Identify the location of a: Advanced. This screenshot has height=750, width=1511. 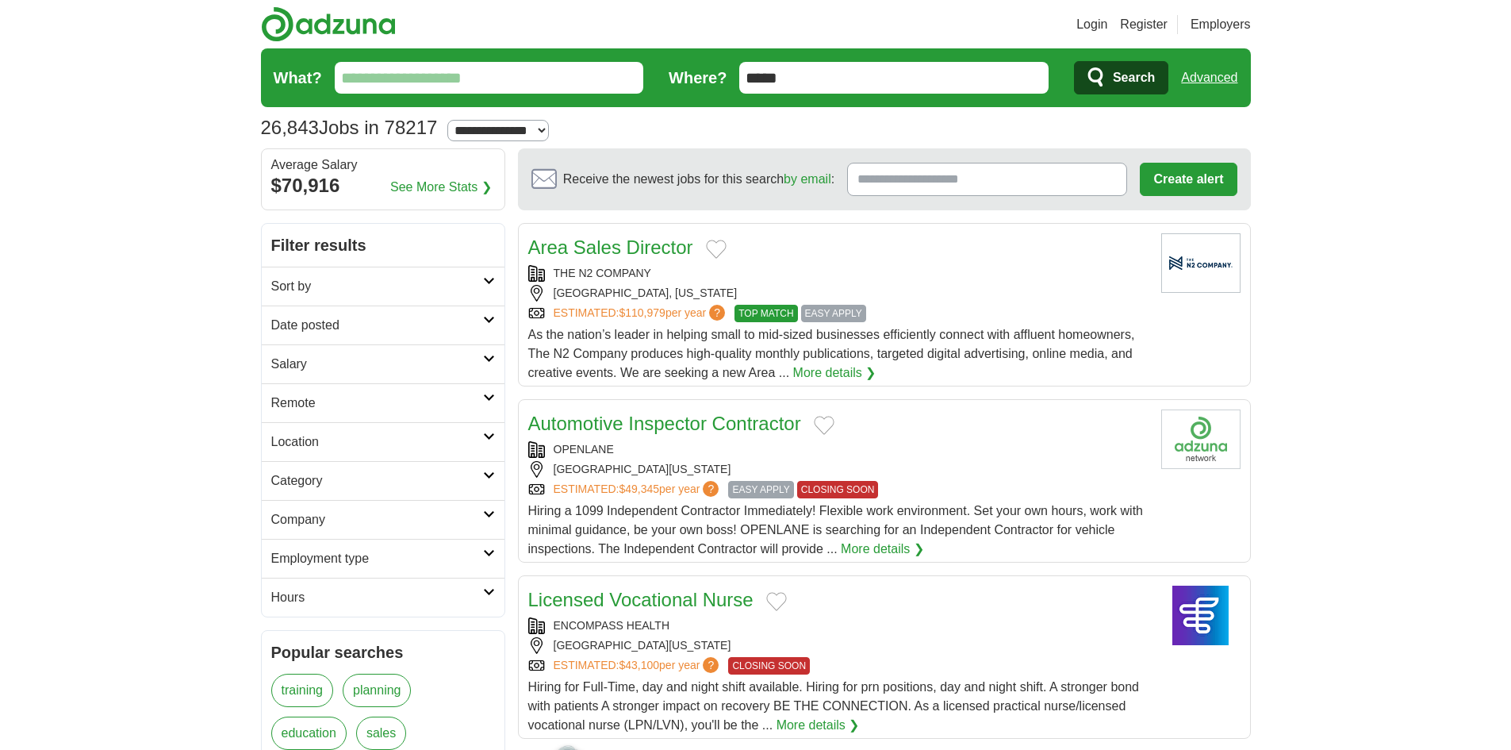
(1209, 78).